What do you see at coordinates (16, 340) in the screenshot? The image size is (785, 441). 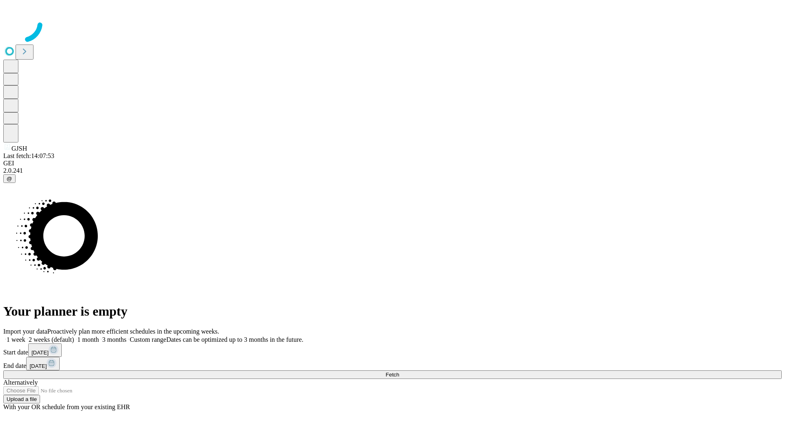 I see `span: 1 week` at bounding box center [16, 340].